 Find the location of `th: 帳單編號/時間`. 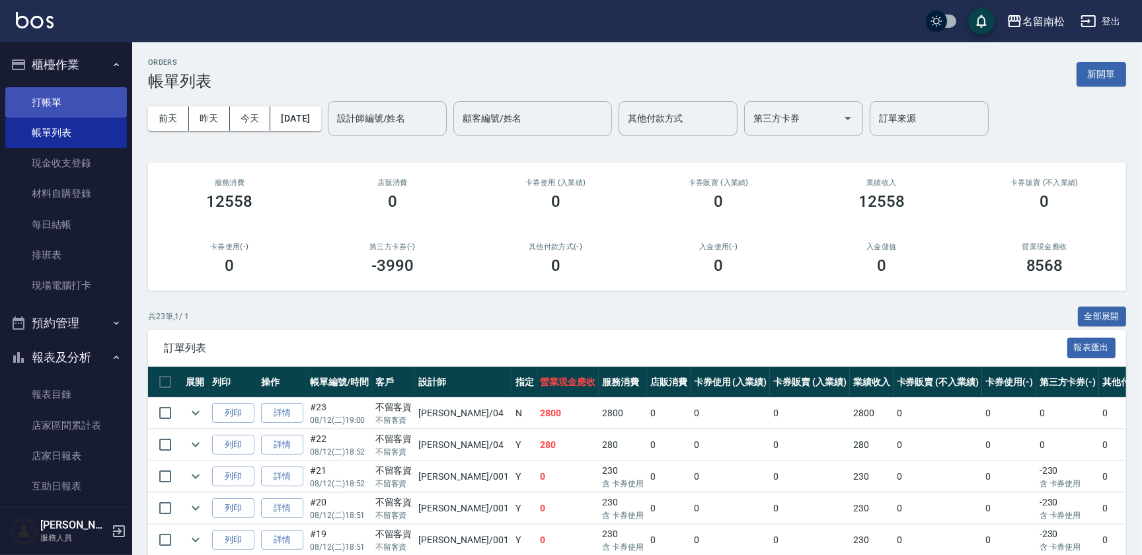

th: 帳單編號/時間 is located at coordinates (339, 382).